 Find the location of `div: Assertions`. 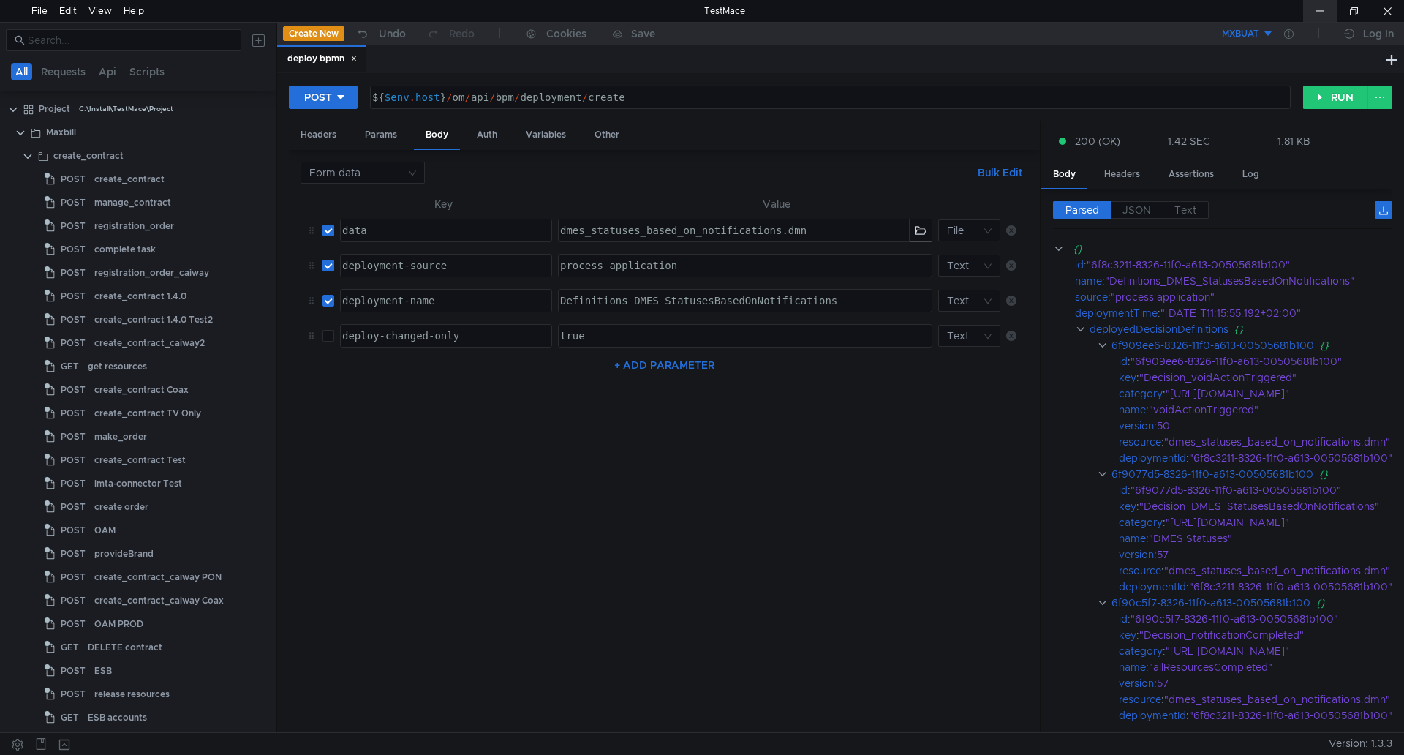

div: Assertions is located at coordinates (1191, 174).